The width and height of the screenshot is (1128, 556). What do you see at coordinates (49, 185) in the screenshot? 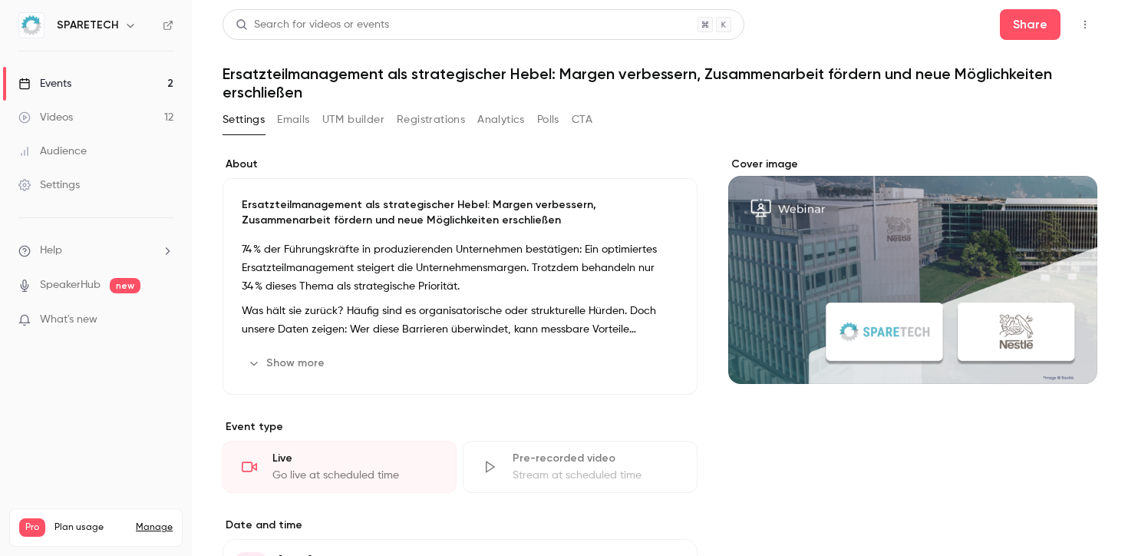
I see `div: Settings` at bounding box center [49, 185].